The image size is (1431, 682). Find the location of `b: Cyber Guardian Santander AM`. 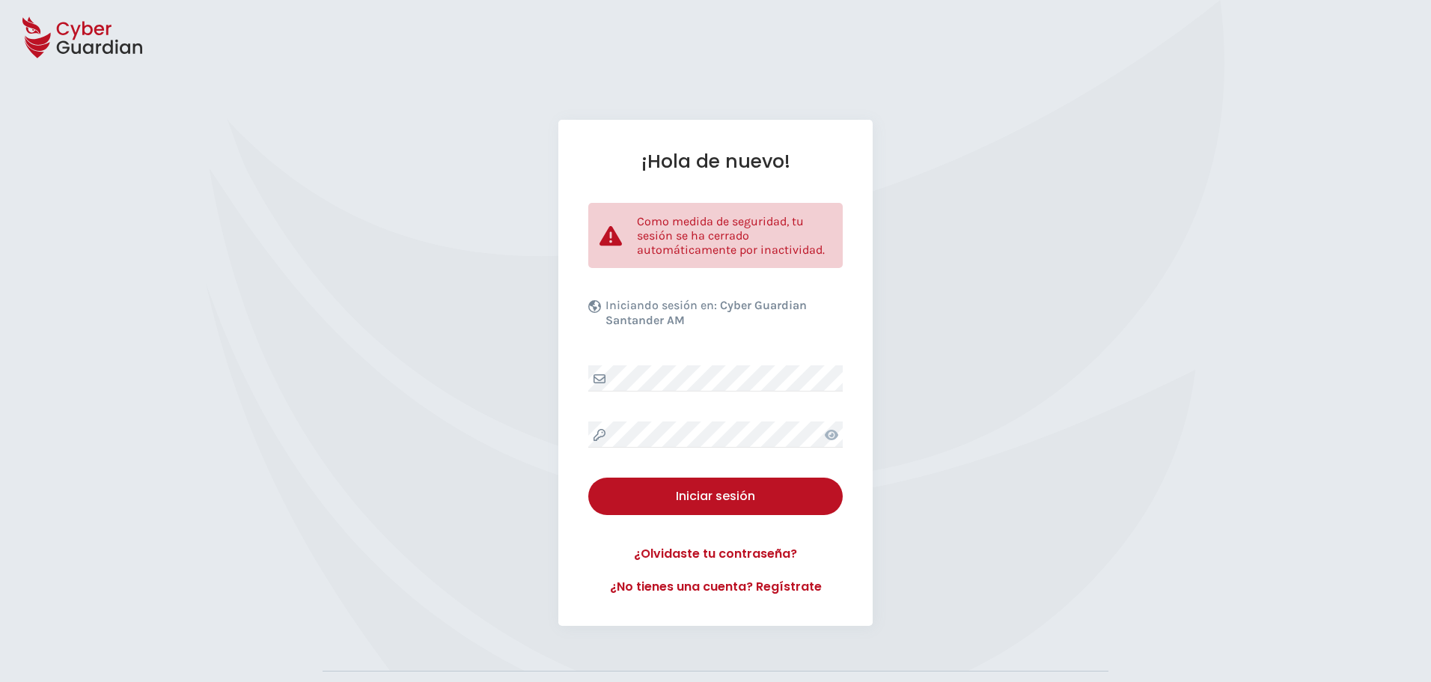

b: Cyber Guardian Santander AM is located at coordinates (706, 312).